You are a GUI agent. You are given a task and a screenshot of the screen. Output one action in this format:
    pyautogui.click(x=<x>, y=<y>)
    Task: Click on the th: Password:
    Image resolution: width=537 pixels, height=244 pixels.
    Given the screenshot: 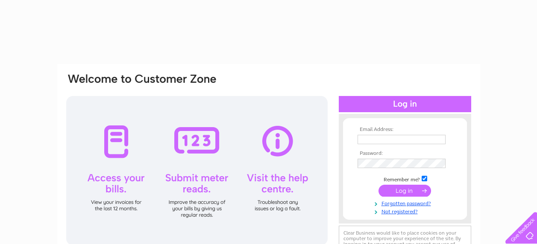 What is the action you would take?
    pyautogui.click(x=405, y=154)
    